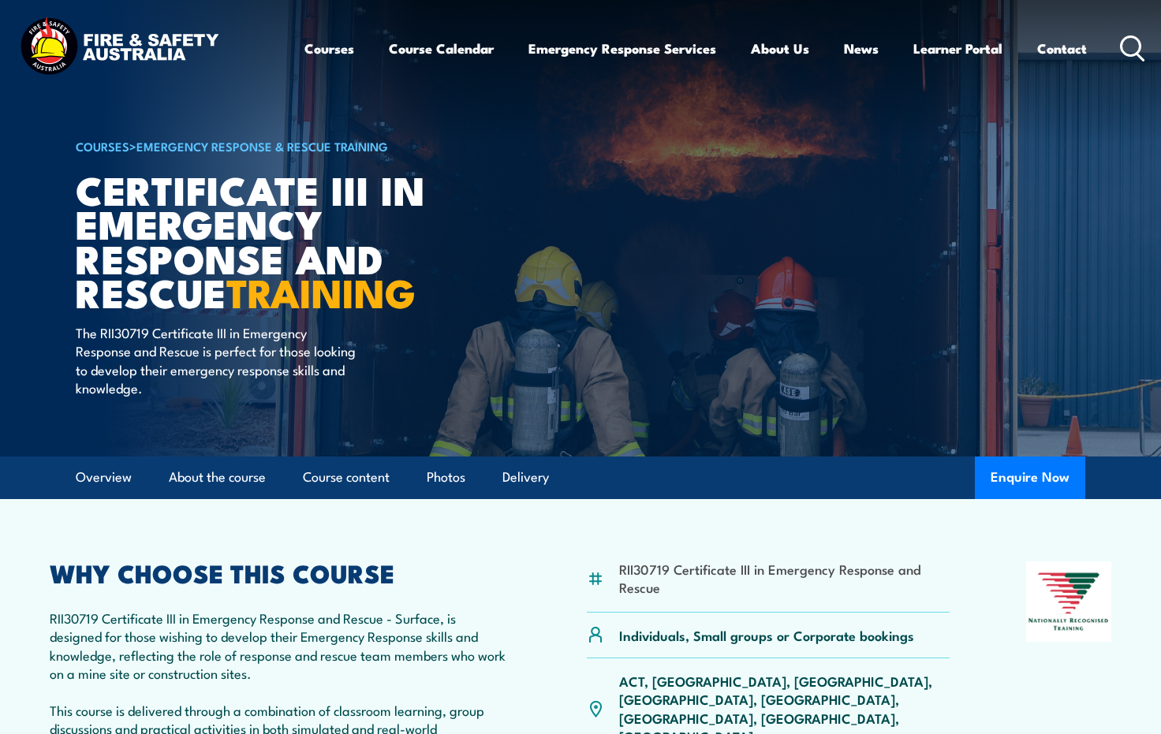  Describe the element at coordinates (445, 477) in the screenshot. I see `a: Photos` at that location.